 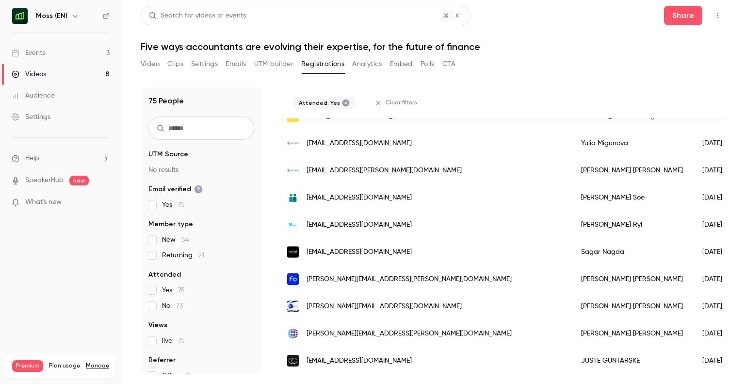 I want to click on span: UTM Source, so click(x=168, y=154).